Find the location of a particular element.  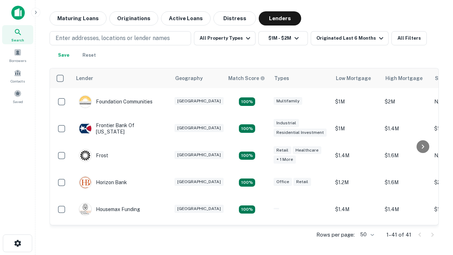

td: $2M is located at coordinates (406, 102).